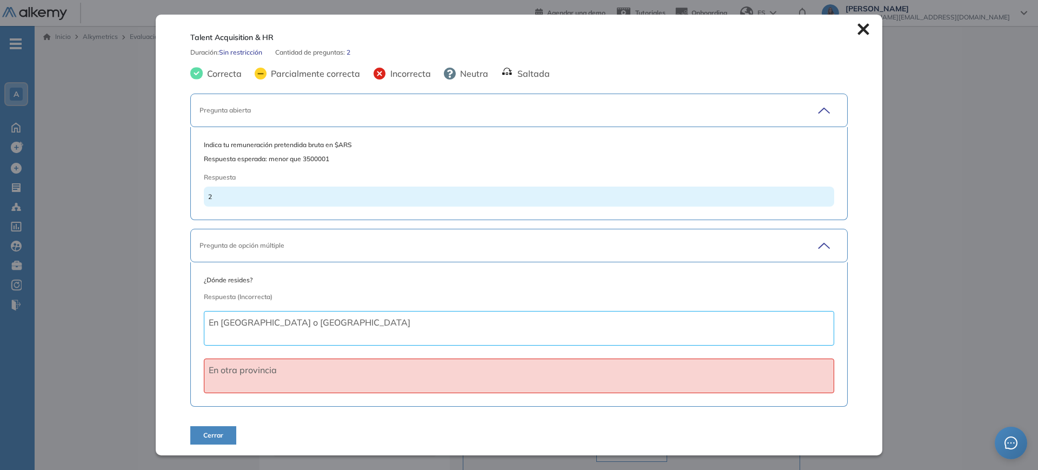 The height and width of the screenshot is (470, 1038). What do you see at coordinates (311, 52) in the screenshot?
I see `span: Cantidad de preguntas:` at bounding box center [311, 52].